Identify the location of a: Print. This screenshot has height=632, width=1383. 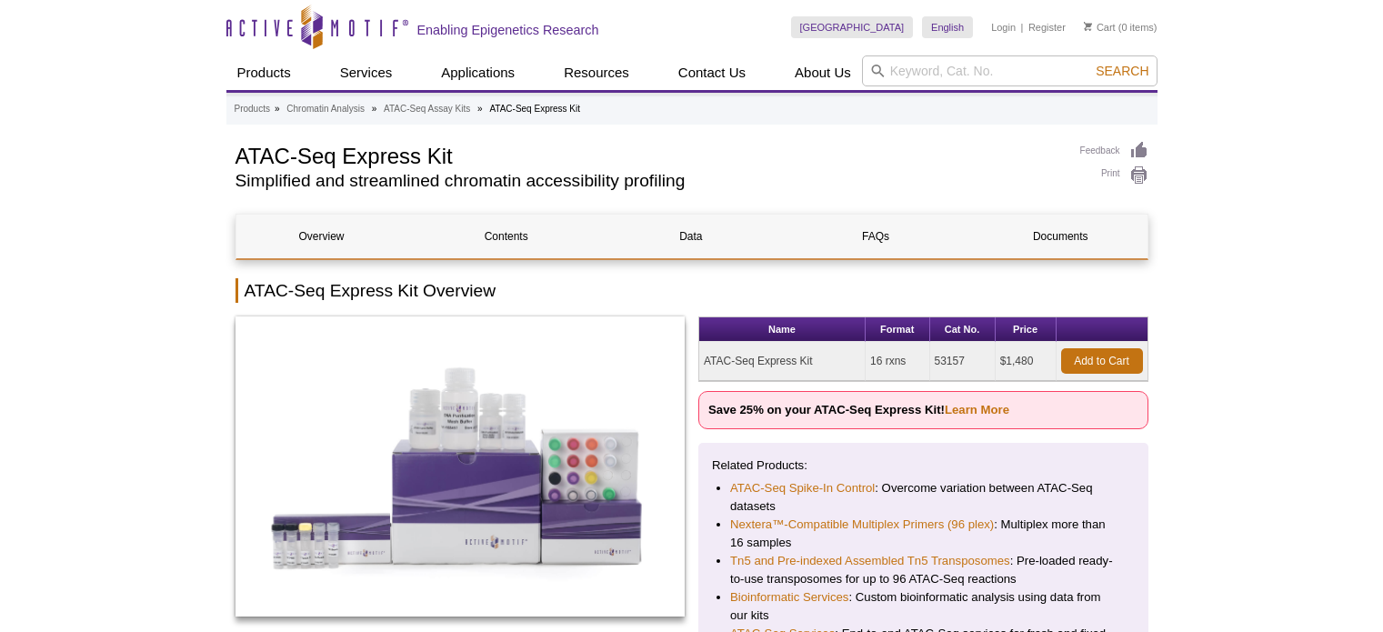
(1114, 175).